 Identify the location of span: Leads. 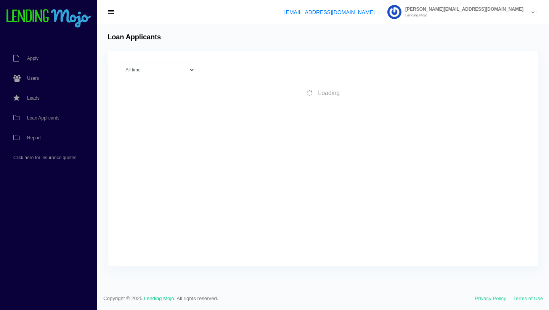
(33, 98).